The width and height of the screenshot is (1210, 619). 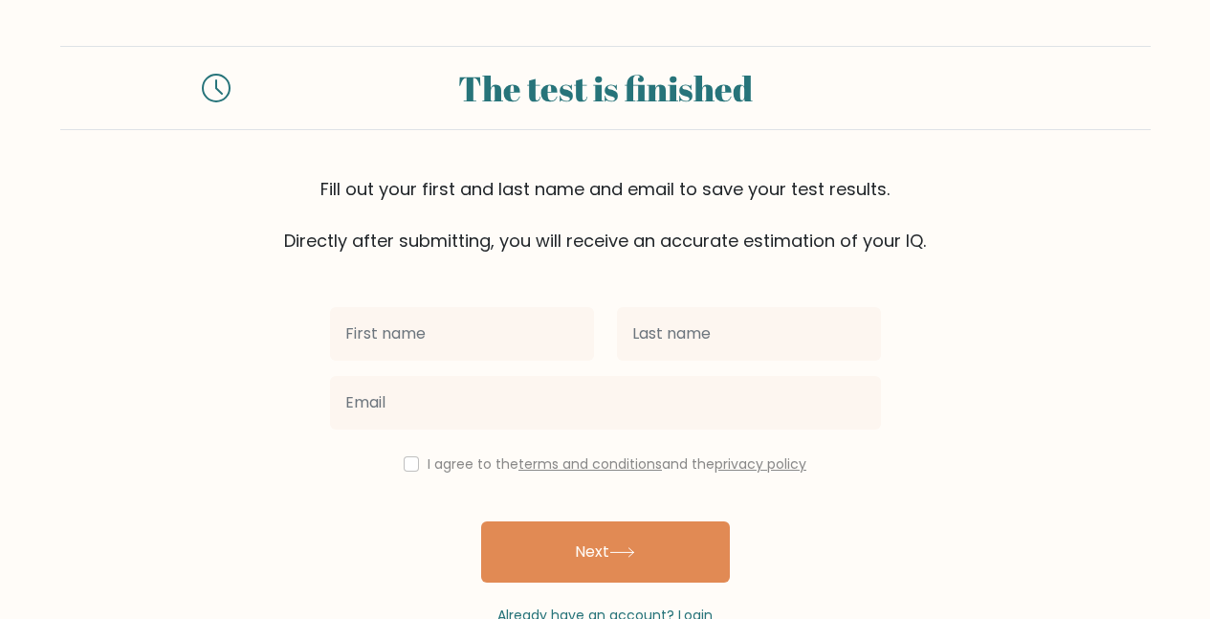 What do you see at coordinates (761, 464) in the screenshot?
I see `a: privacy policy` at bounding box center [761, 464].